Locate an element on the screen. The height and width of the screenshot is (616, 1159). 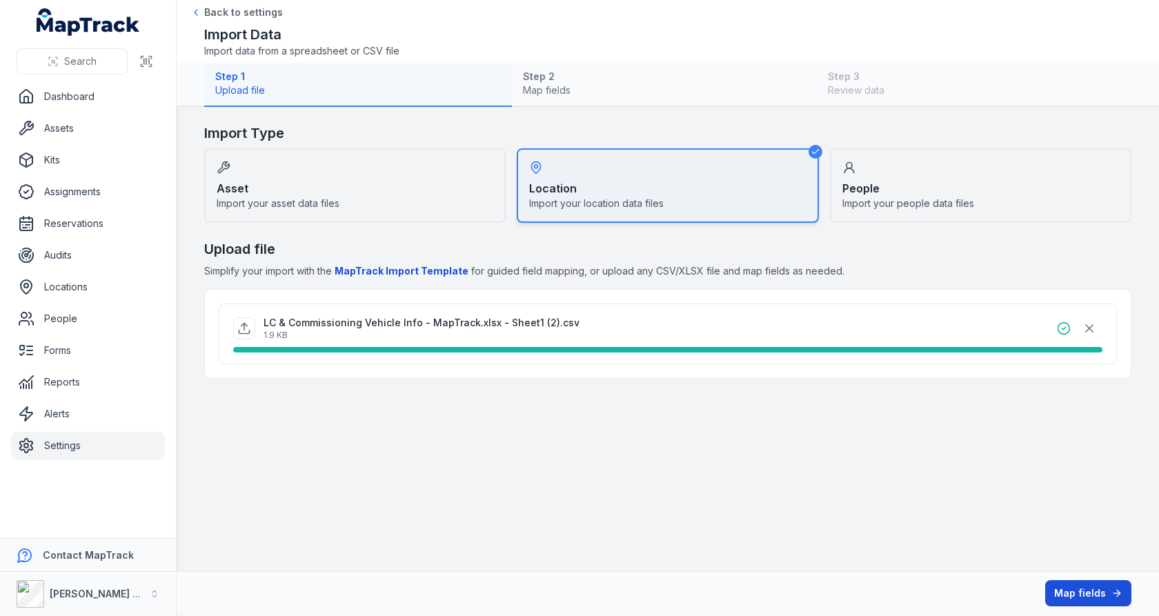
a: People is located at coordinates (88, 319).